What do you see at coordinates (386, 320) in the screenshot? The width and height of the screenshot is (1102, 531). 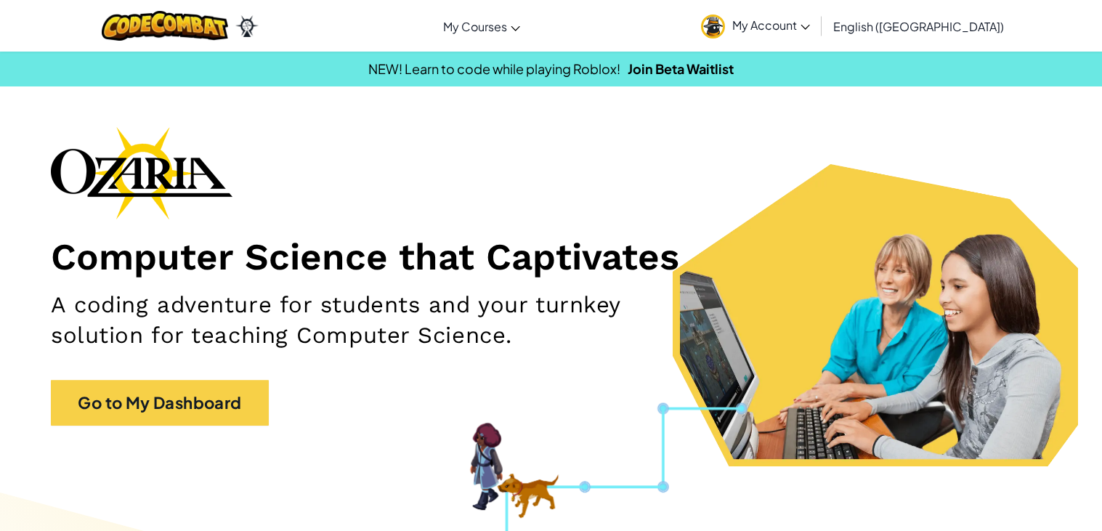 I see `h2: A coding adventure for students and your turnkey solution for teaching Computer Science.` at bounding box center [386, 320].